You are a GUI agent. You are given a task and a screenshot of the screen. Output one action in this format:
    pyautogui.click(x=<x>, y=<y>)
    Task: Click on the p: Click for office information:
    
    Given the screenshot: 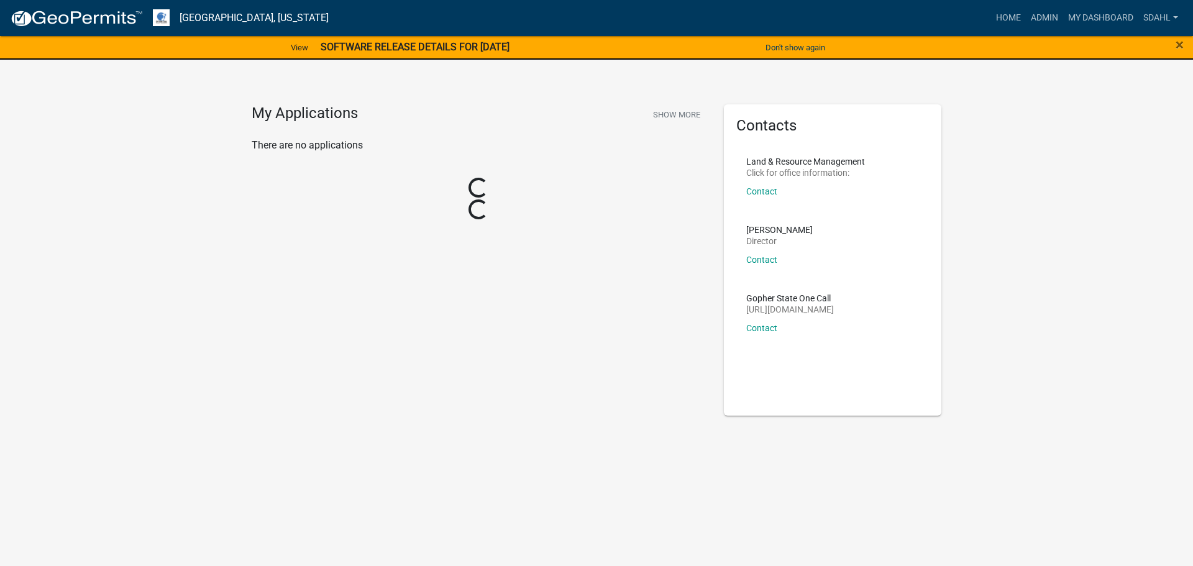 What is the action you would take?
    pyautogui.click(x=806, y=173)
    